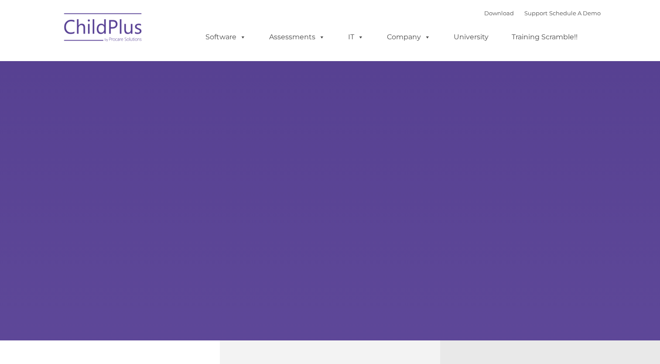 Image resolution: width=660 pixels, height=364 pixels. I want to click on a: Software, so click(225, 37).